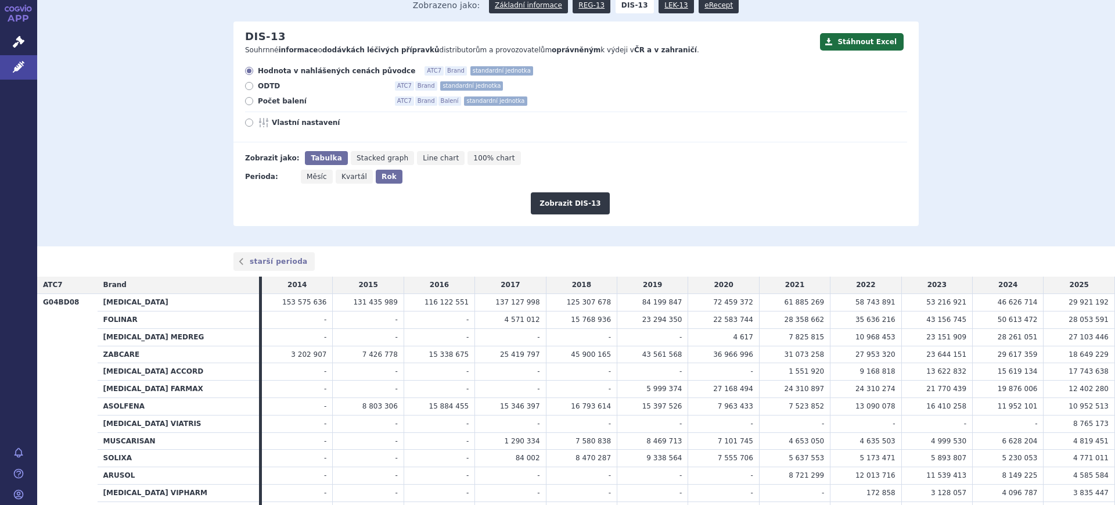 The height and width of the screenshot is (505, 1115). What do you see at coordinates (520, 354) in the screenshot?
I see `span: 25 419 797` at bounding box center [520, 354].